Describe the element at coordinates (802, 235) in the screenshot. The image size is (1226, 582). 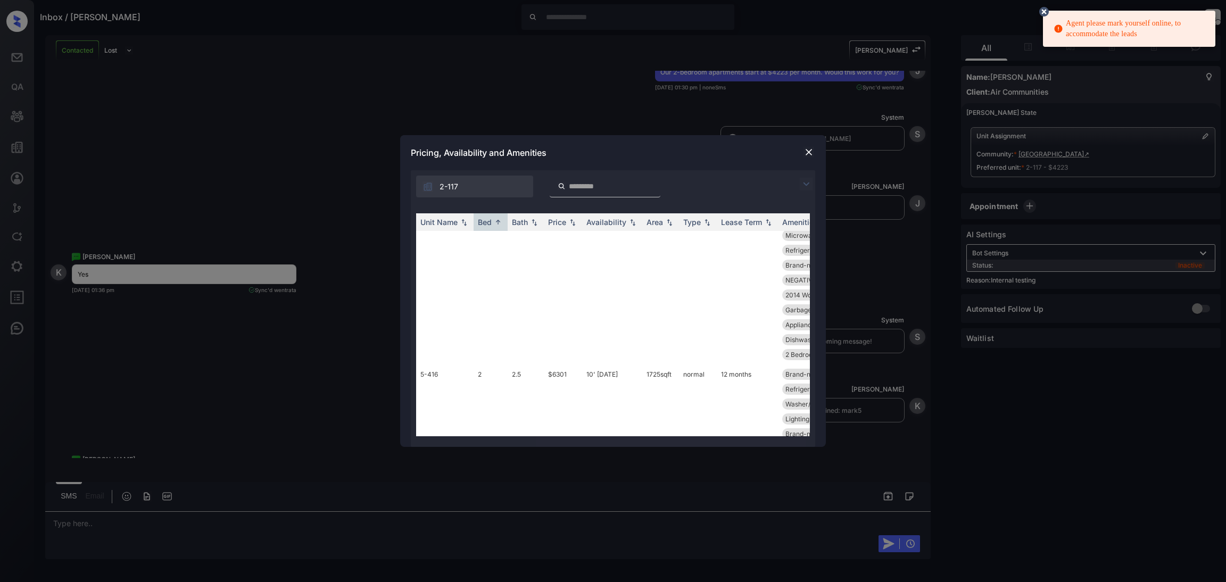
I see `span: Microwave` at that location.